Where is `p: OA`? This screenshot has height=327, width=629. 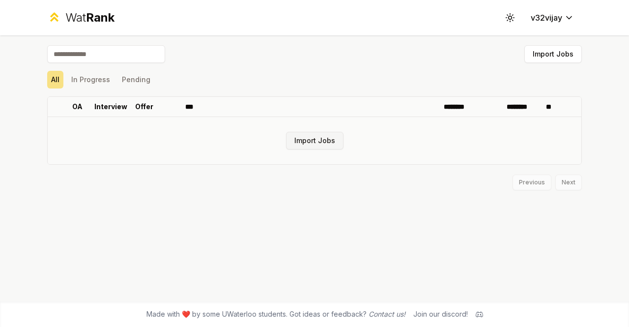 p: OA is located at coordinates (77, 107).